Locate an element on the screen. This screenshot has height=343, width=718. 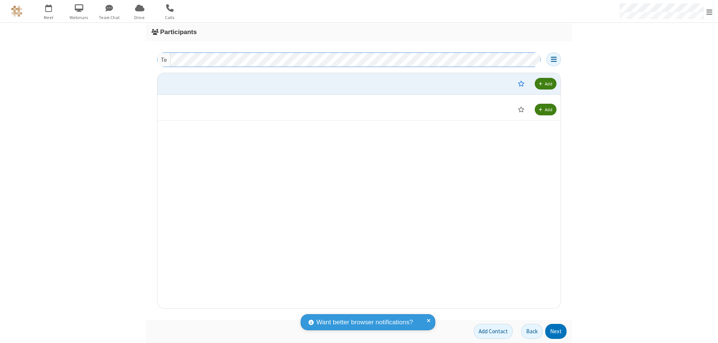
span: Calls is located at coordinates (170, 18).